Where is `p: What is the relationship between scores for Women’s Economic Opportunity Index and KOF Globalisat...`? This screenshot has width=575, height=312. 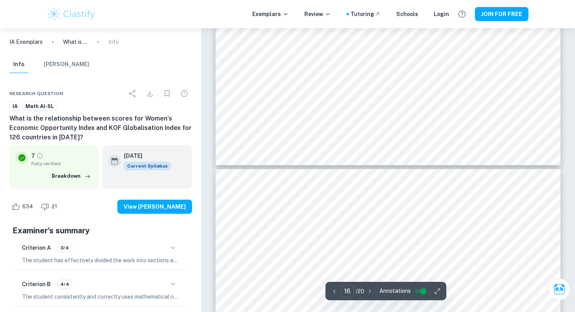
p: What is the relationship between scores for Women’s Economic Opportunity Index and KOF Globalisat... is located at coordinates (75, 42).